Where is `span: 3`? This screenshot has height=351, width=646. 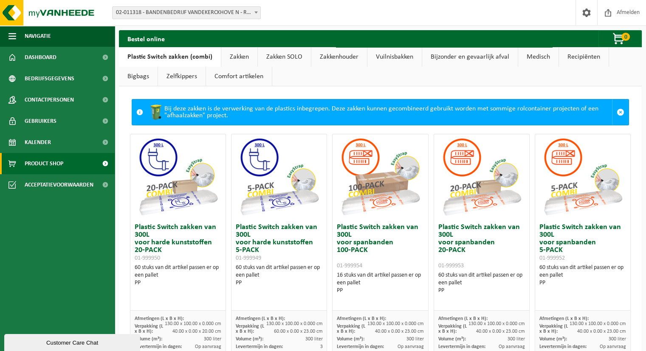
span: 3 is located at coordinates (321, 346).